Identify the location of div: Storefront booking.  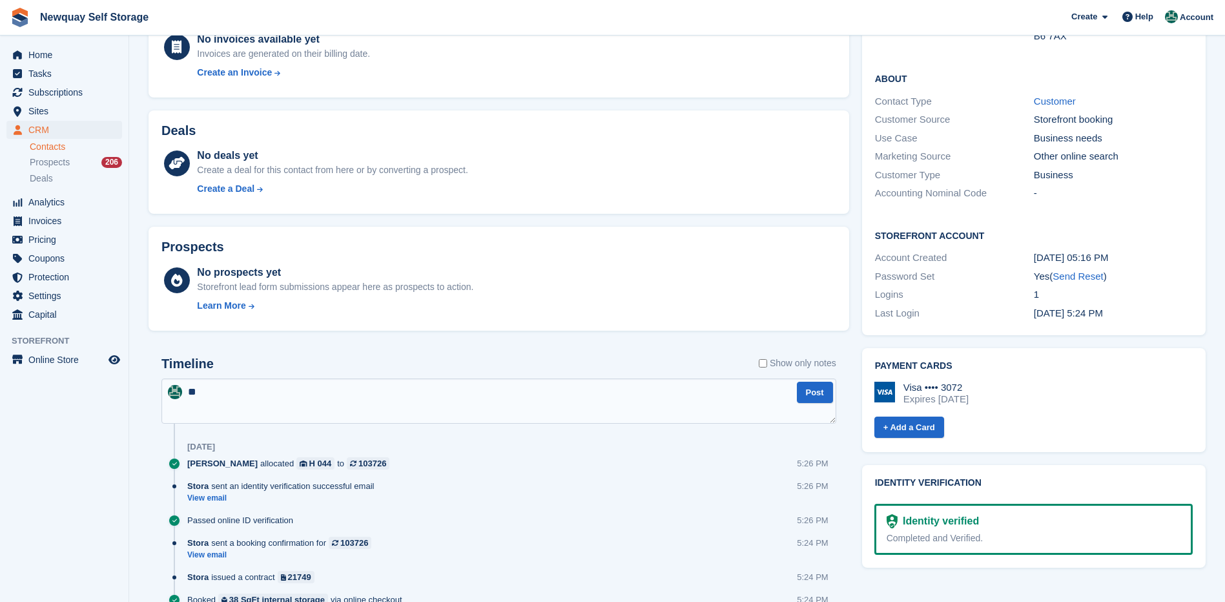
(1113, 119).